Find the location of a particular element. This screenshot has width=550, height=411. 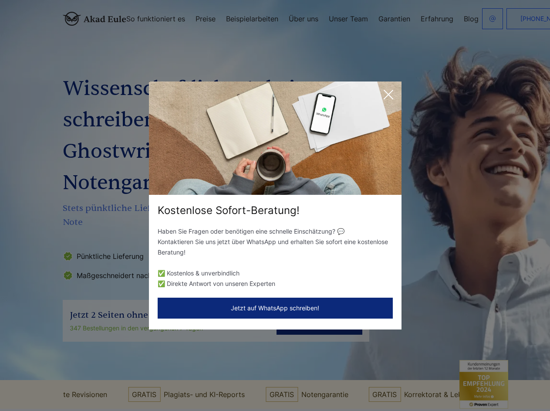

a: So funktioniert es is located at coordinates (155, 19).